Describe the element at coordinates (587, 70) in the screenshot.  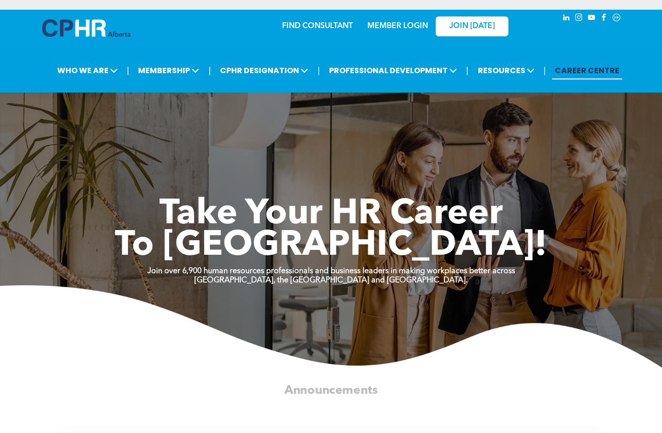
I see `a: CAREER CENTRE` at that location.